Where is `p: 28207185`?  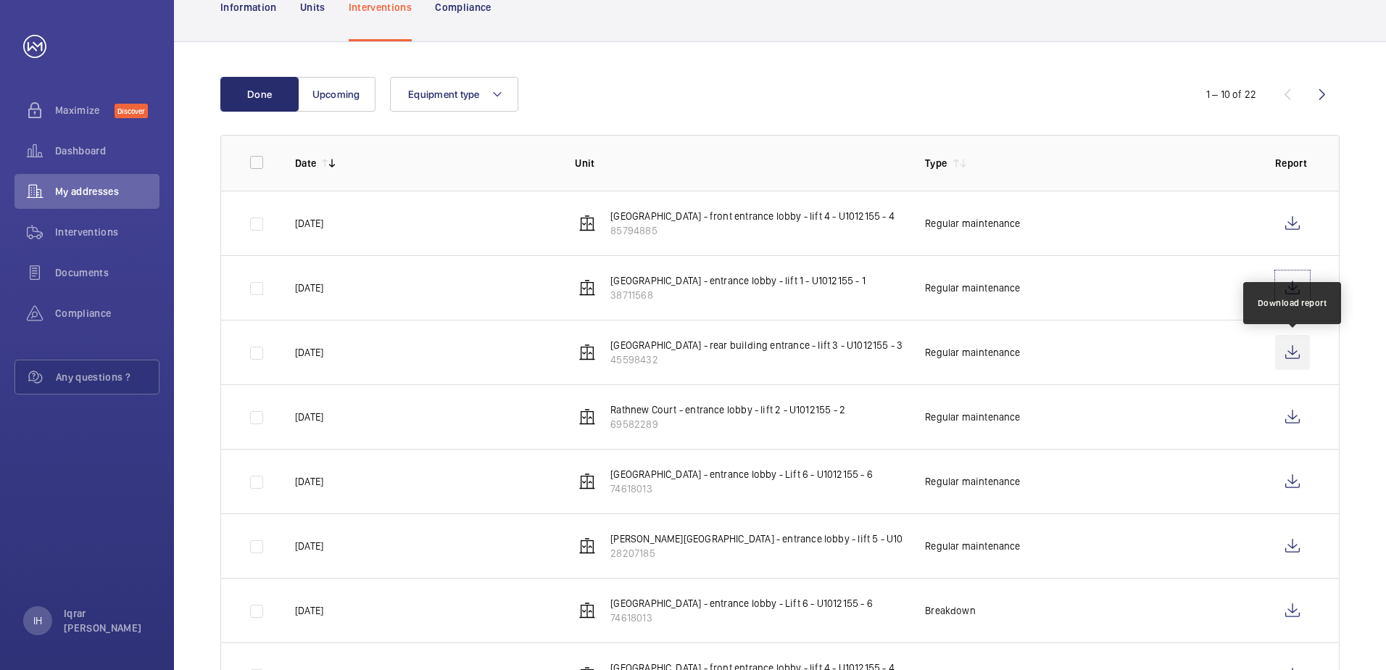
p: 28207185 is located at coordinates (776, 553).